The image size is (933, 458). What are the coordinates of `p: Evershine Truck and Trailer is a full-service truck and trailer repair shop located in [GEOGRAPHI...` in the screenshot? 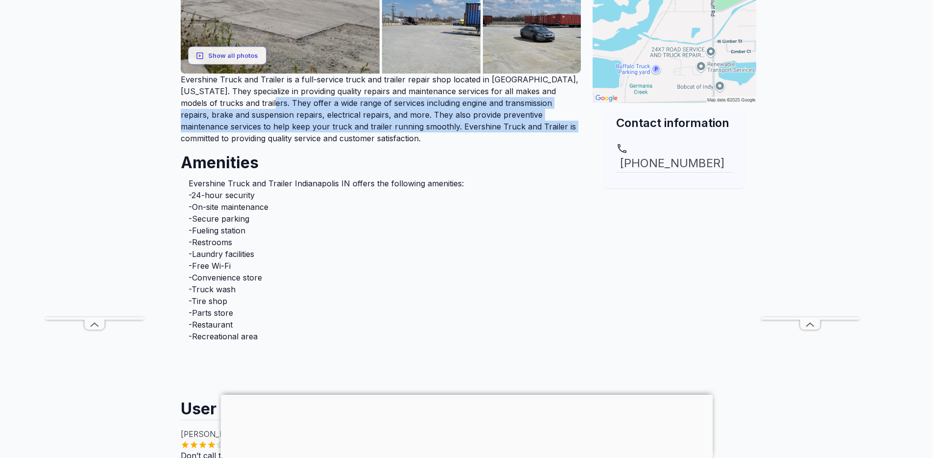 It's located at (381, 109).